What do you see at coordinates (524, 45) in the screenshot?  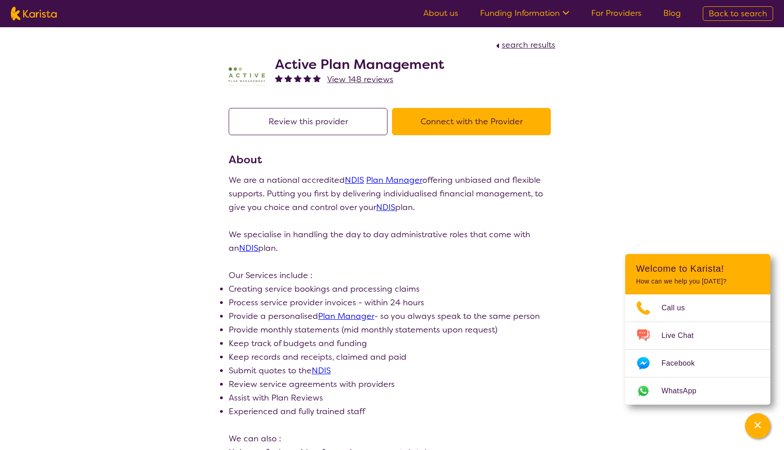 I see `a: search results` at bounding box center [524, 45].